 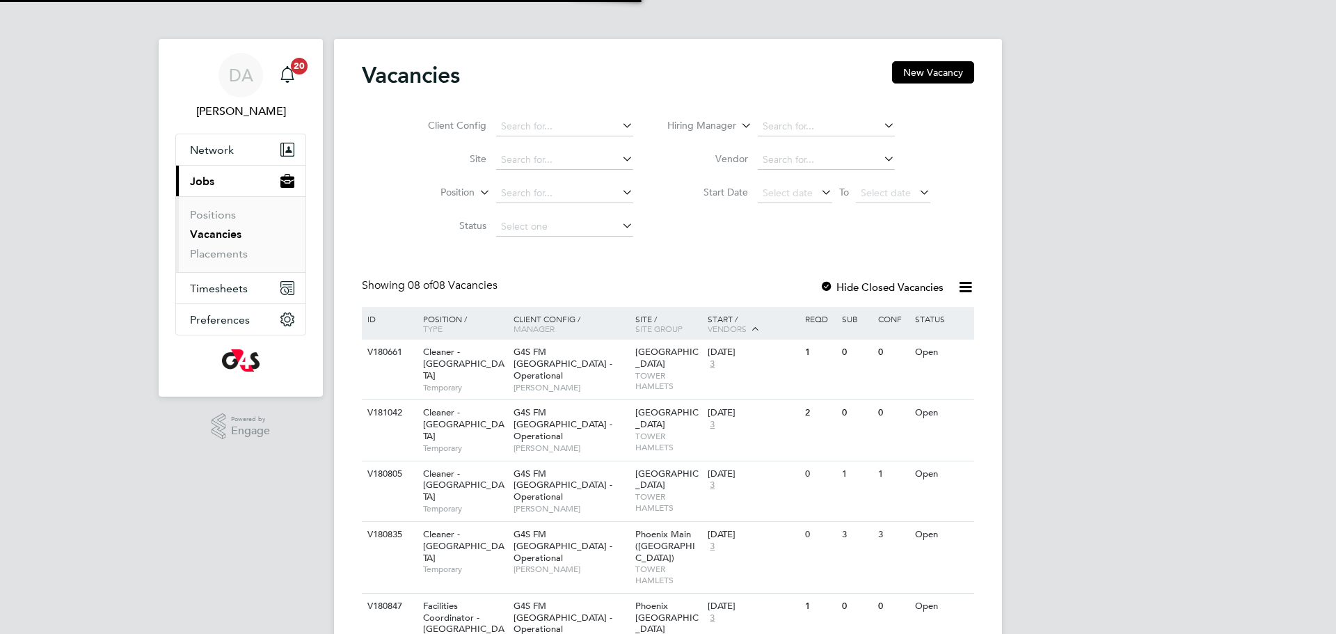 I want to click on span: Manager, so click(x=534, y=328).